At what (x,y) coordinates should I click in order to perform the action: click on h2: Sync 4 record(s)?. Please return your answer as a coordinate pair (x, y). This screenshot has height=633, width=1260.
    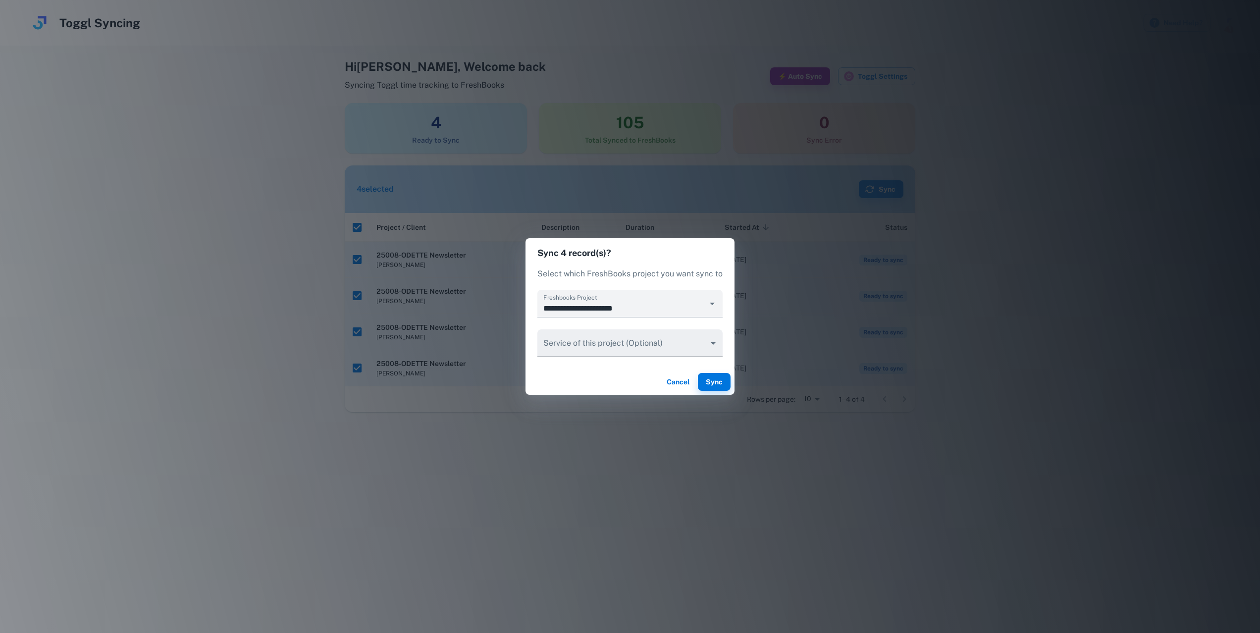
    Looking at the image, I should click on (630, 253).